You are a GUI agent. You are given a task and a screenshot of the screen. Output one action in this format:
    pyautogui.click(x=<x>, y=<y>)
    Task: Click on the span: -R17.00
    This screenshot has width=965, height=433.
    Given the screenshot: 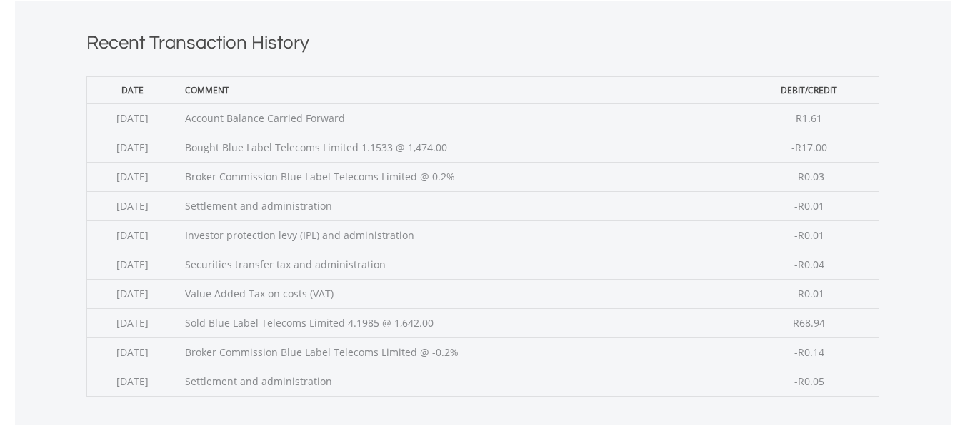 What is the action you would take?
    pyautogui.click(x=809, y=147)
    